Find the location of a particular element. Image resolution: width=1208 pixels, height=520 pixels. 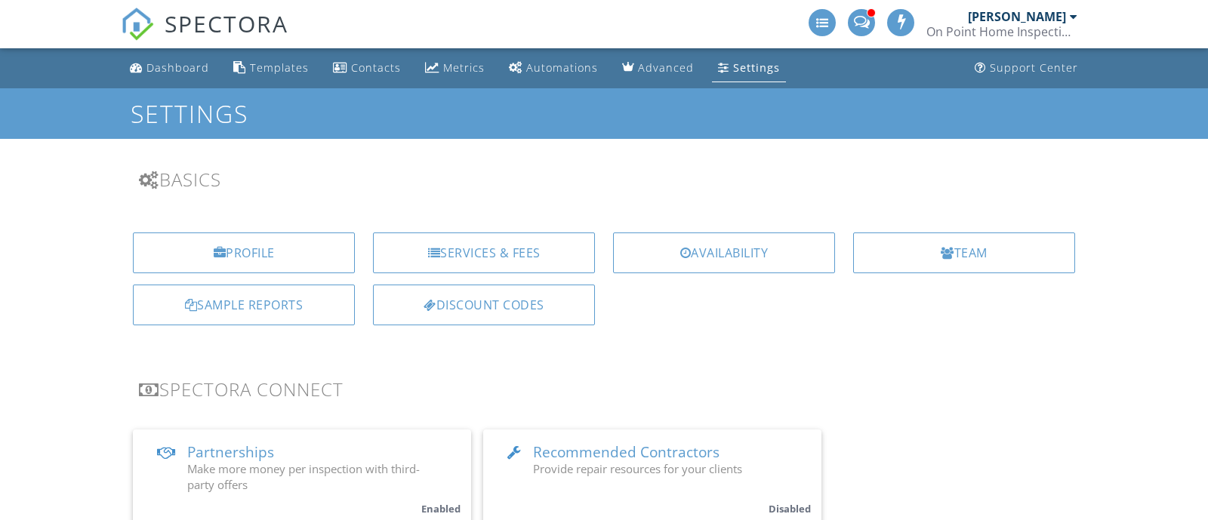

a: Settings is located at coordinates (749, 68).